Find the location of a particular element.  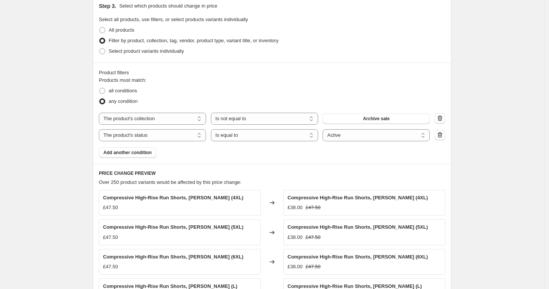

h2: Step 3. is located at coordinates (108, 6).